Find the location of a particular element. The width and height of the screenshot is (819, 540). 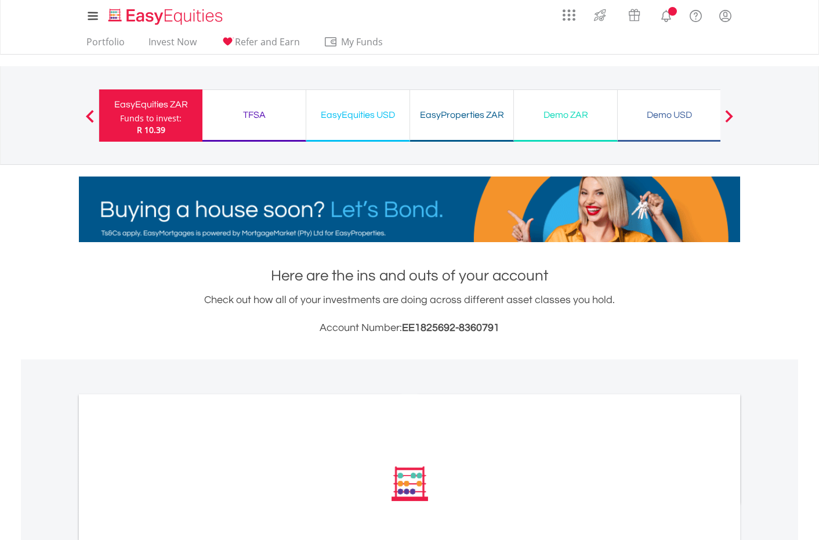

span: EE1825692-8360791 is located at coordinates (451, 327).